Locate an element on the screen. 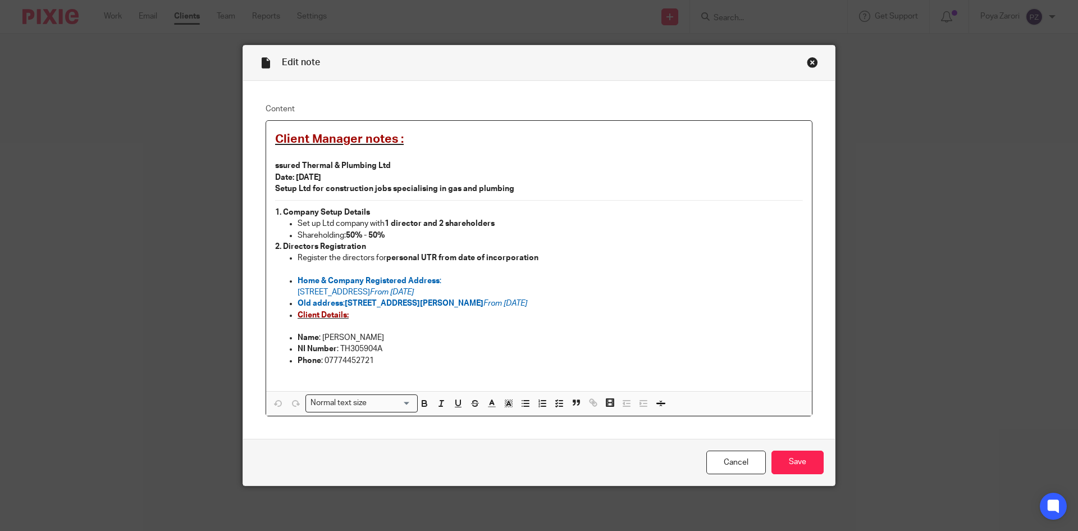 This screenshot has width=1078, height=531. input: Save is located at coordinates (797, 462).